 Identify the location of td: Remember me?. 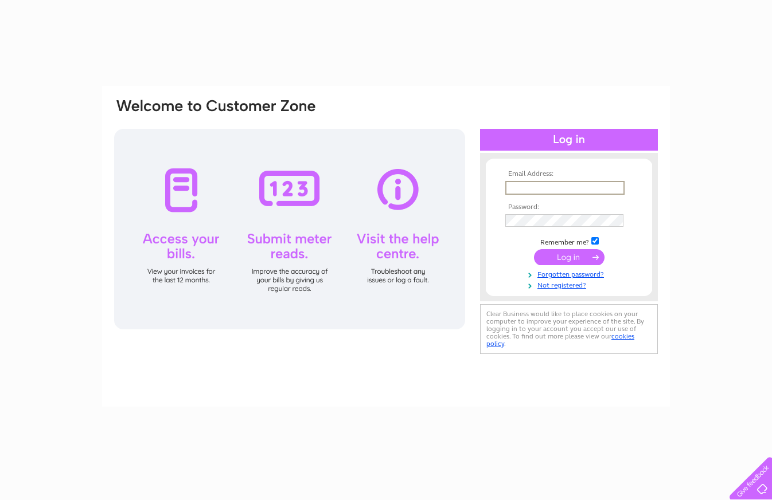
(569, 241).